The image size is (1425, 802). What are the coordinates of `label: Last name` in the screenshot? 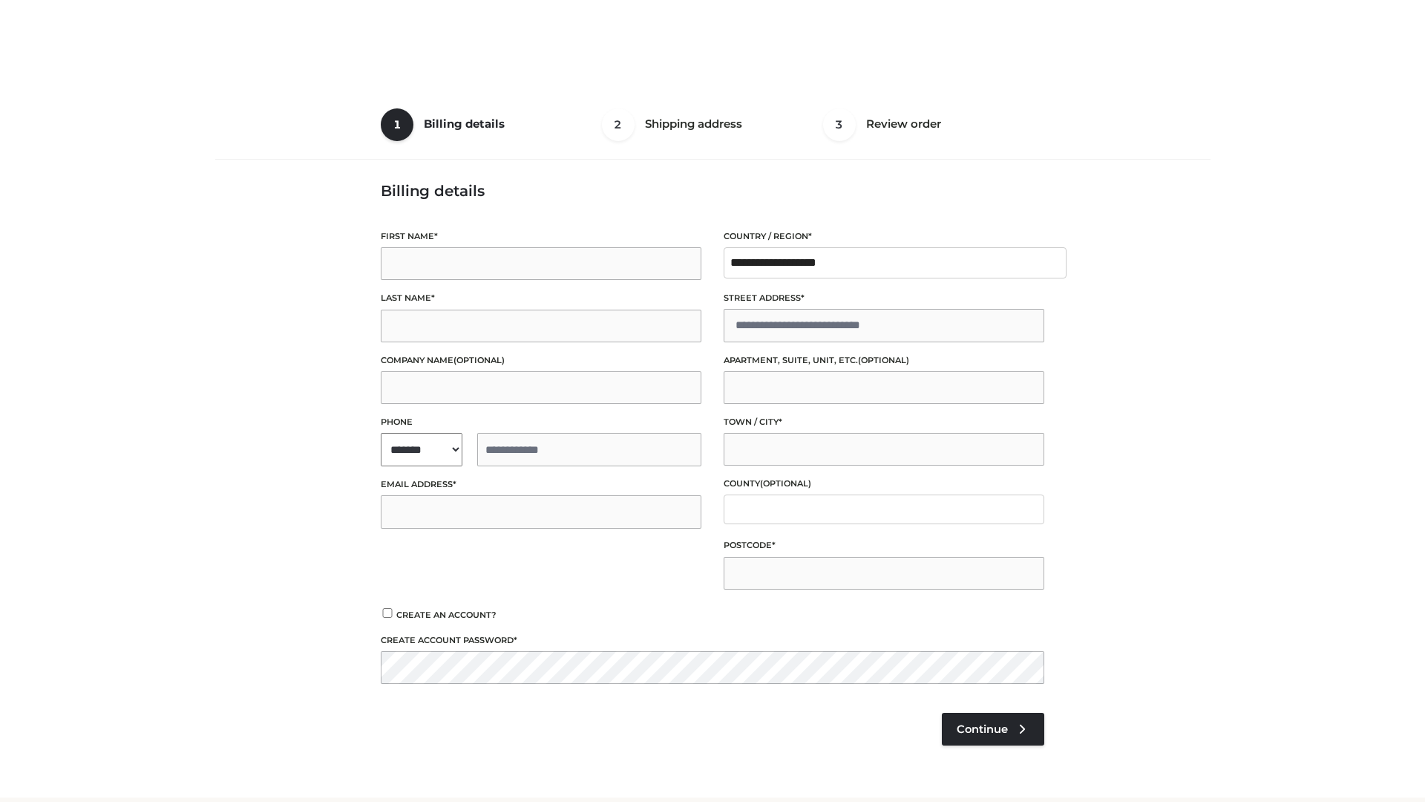 It's located at (541, 298).